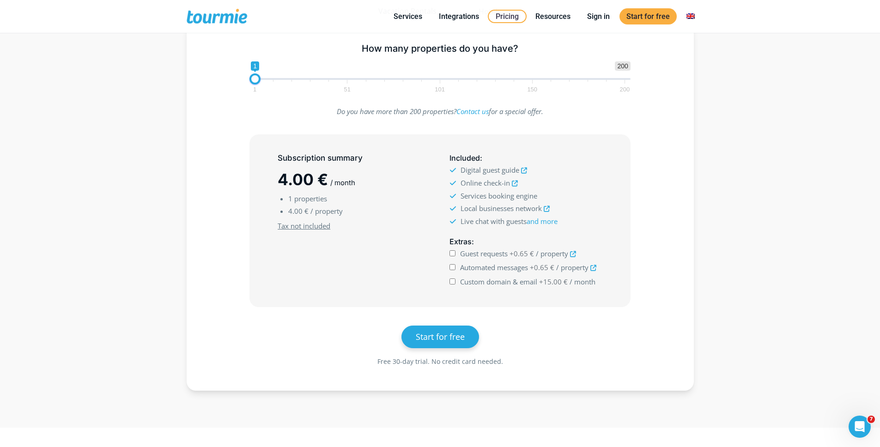  What do you see at coordinates (440, 48) in the screenshot?
I see `h5: How many properties do you have?` at bounding box center [440, 48].